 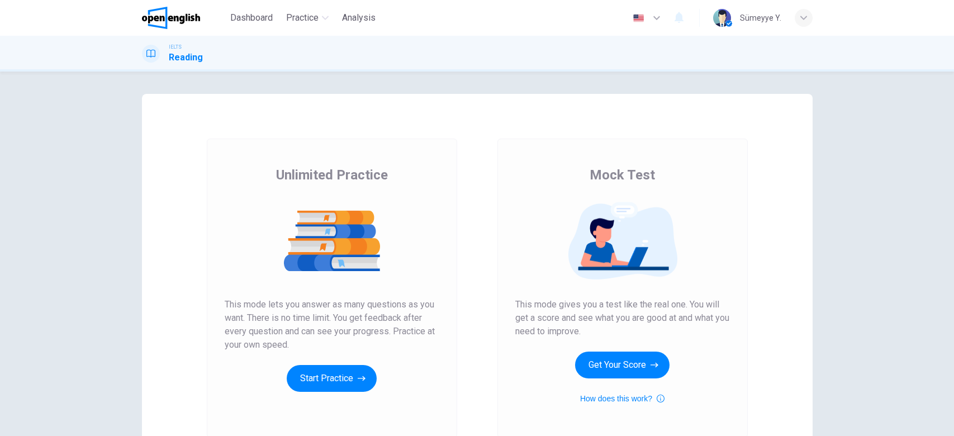 I want to click on button: Practice, so click(x=307, y=18).